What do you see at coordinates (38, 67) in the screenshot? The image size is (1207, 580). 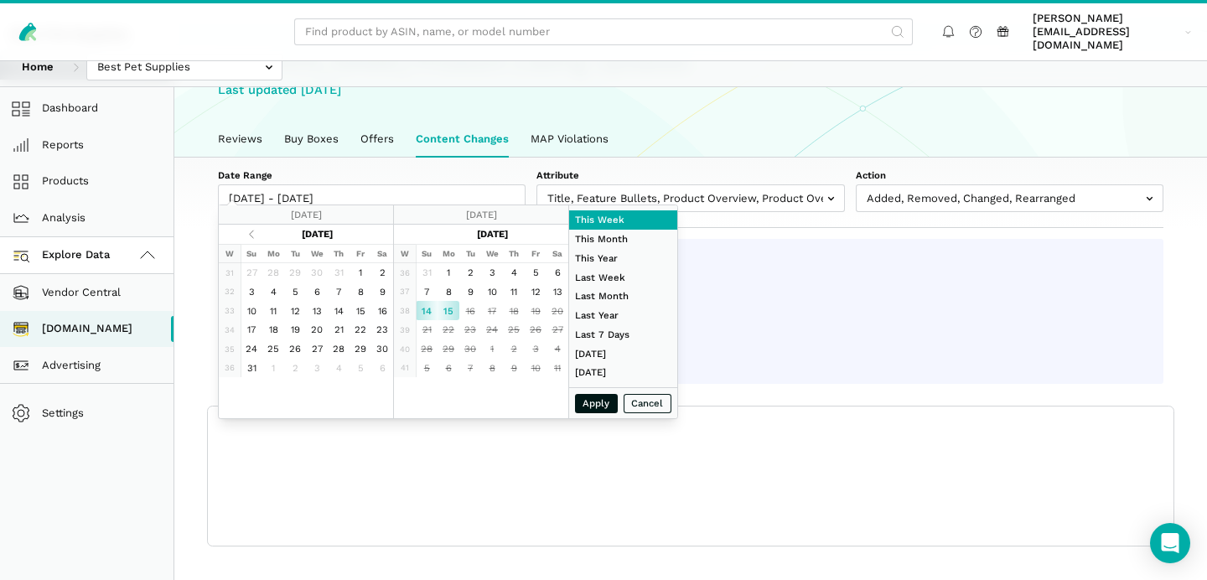 I see `a: Home` at bounding box center [38, 67].